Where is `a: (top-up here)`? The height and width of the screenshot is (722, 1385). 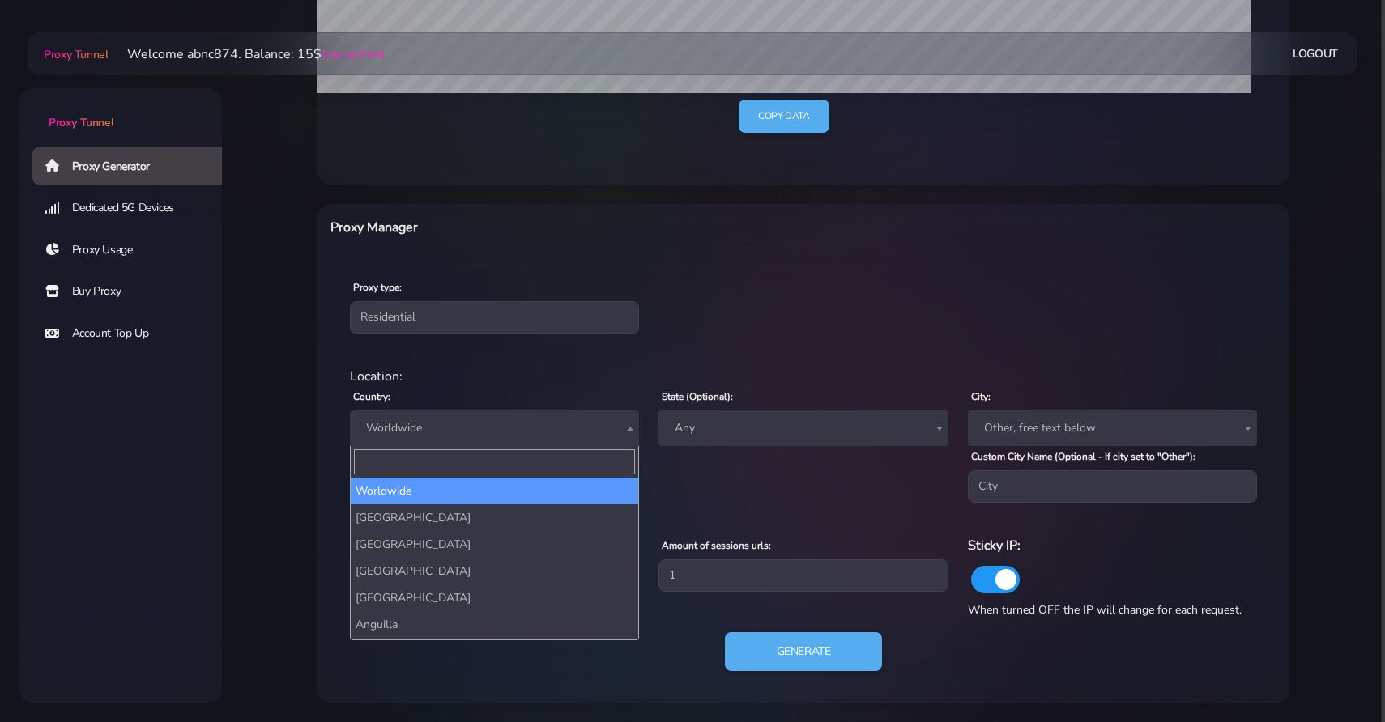 a: (top-up here) is located at coordinates (352, 53).